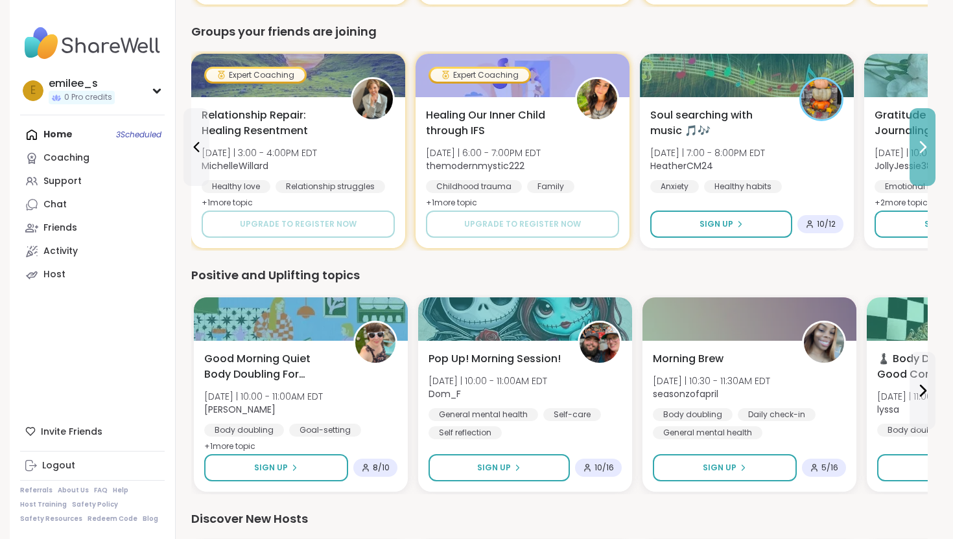 This screenshot has height=539, width=953. Describe the element at coordinates (112, 519) in the screenshot. I see `a: Redeem Code` at that location.